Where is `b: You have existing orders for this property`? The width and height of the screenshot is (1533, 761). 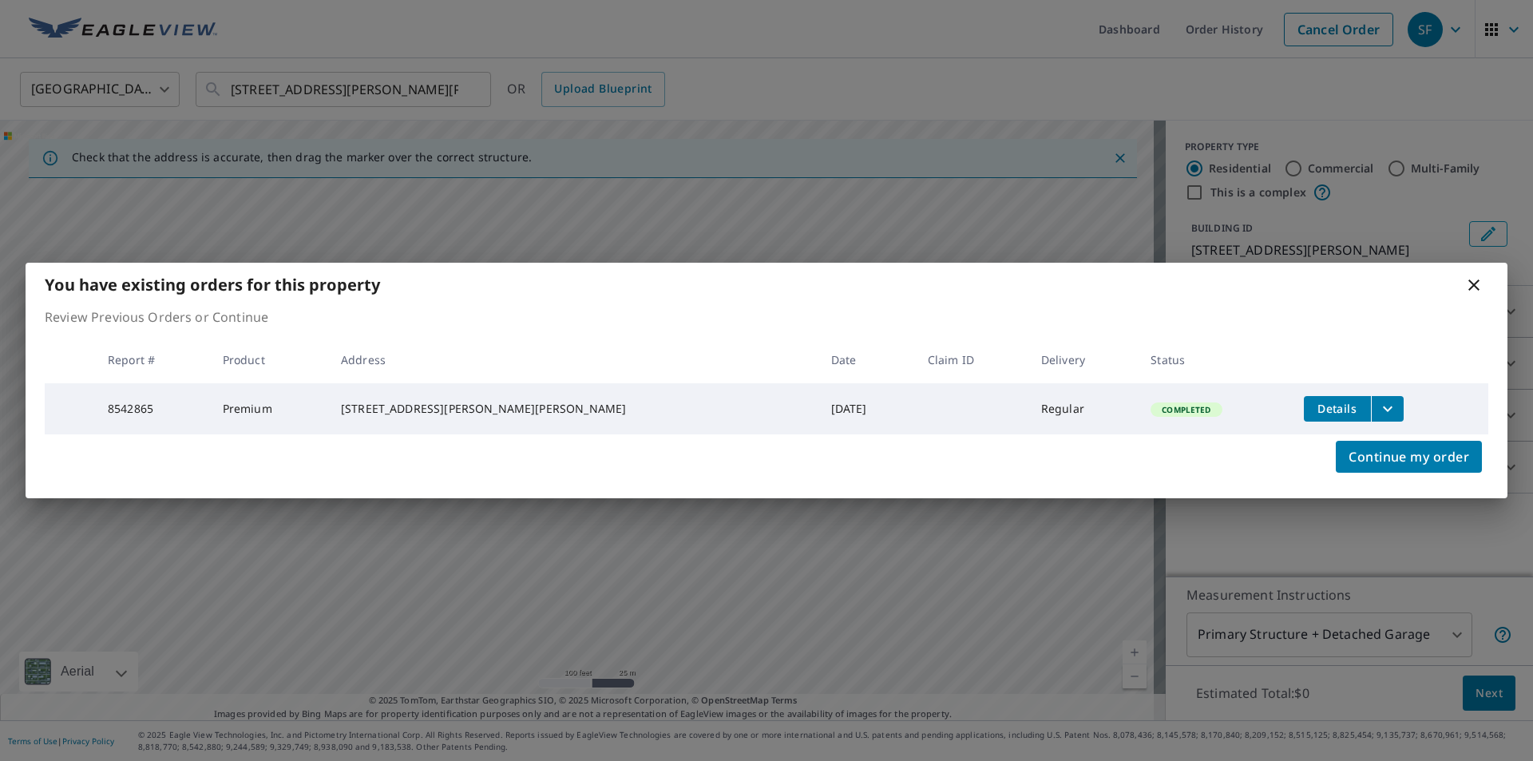 b: You have existing orders for this property is located at coordinates (212, 284).